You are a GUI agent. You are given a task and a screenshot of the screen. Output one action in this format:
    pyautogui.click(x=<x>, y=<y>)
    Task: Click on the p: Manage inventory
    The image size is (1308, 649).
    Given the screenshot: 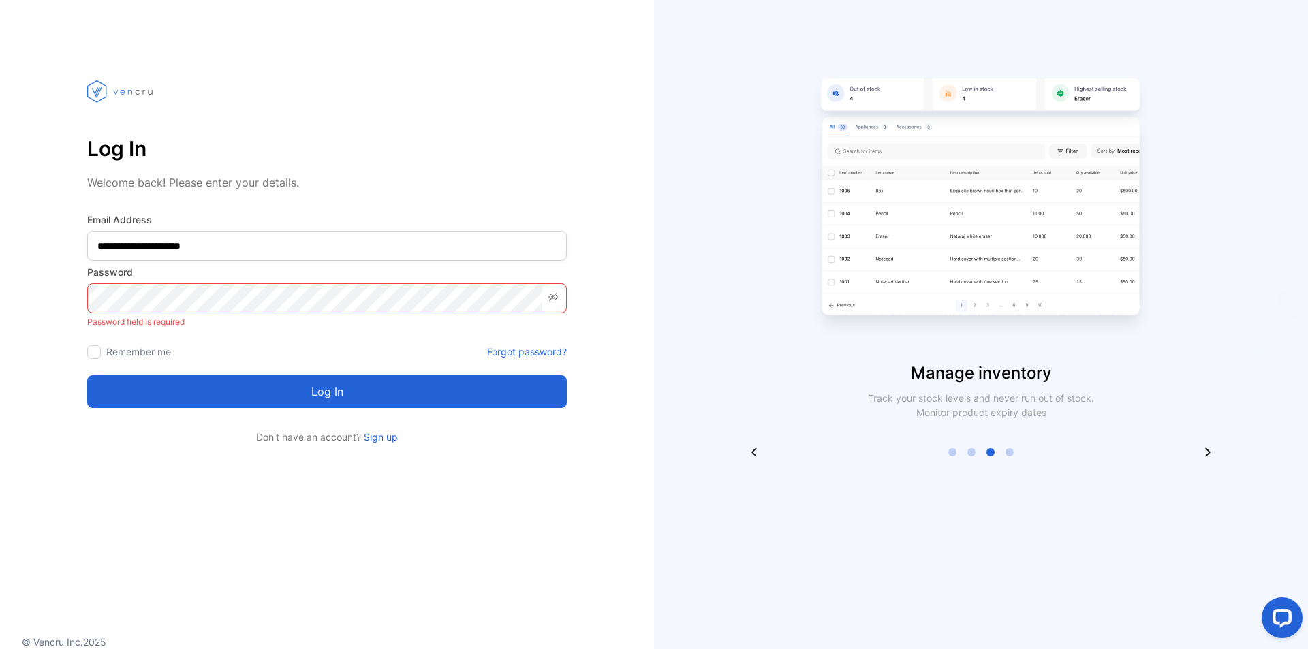 What is the action you would take?
    pyautogui.click(x=981, y=373)
    